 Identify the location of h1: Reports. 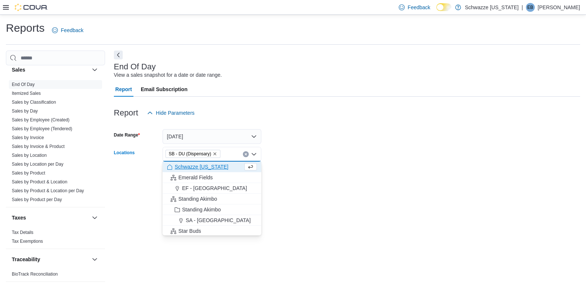
(25, 28).